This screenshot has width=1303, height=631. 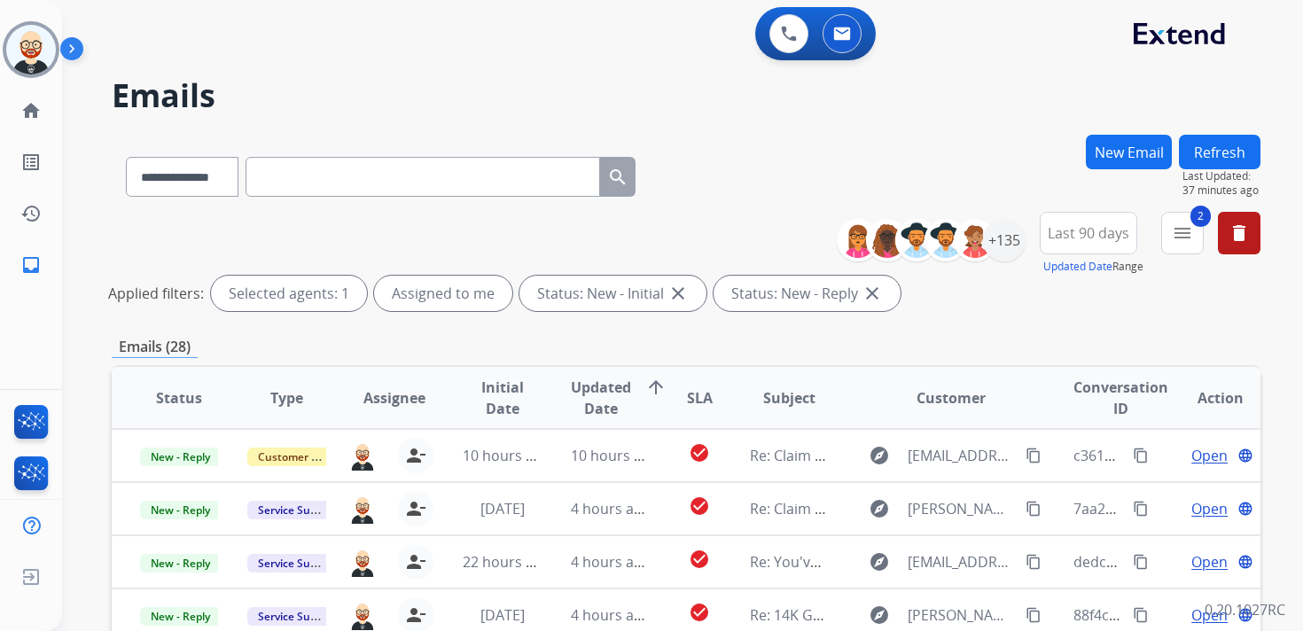 I want to click on p: 0.20.1027RC, so click(x=1245, y=610).